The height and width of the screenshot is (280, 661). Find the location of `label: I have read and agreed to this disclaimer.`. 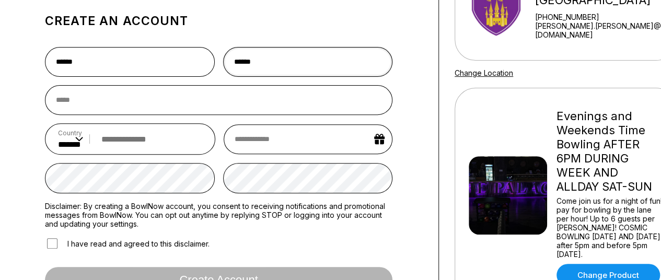

label: I have read and agreed to this disclaimer. is located at coordinates (127, 243).